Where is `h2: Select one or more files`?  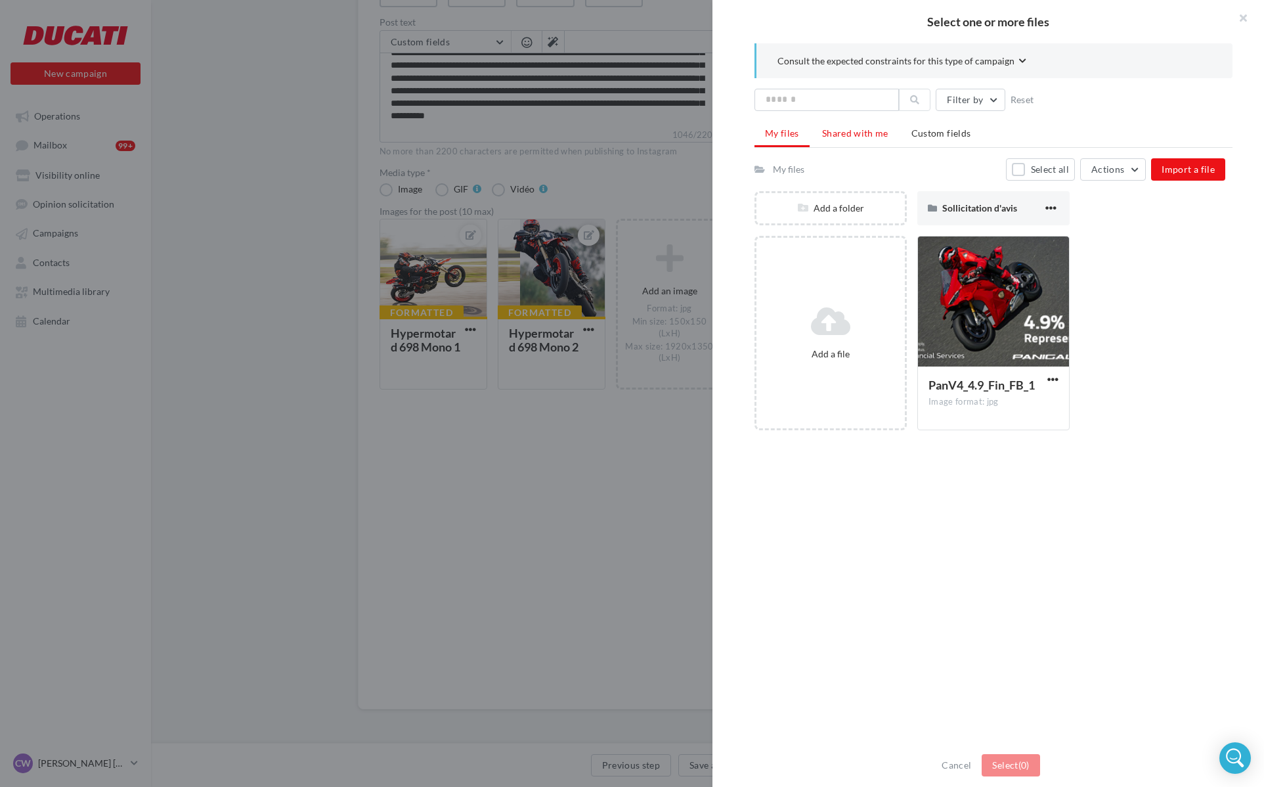 h2: Select one or more files is located at coordinates (988, 22).